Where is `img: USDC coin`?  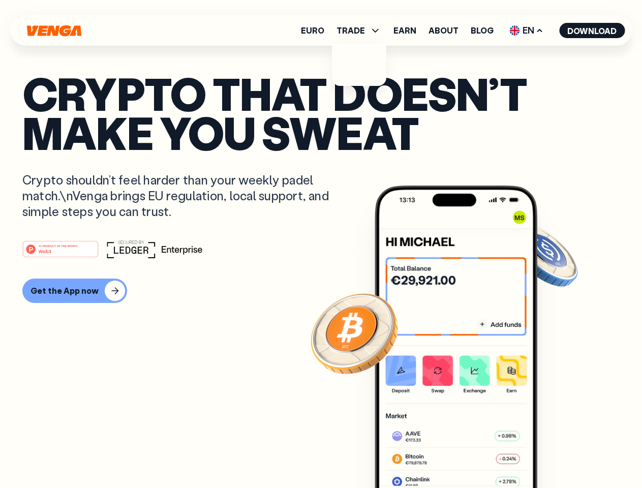 img: USDC coin is located at coordinates (543, 255).